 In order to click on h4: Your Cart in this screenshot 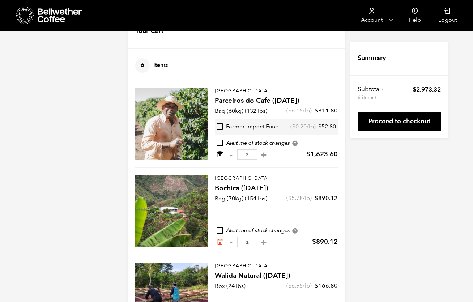, I will do `click(149, 31)`.